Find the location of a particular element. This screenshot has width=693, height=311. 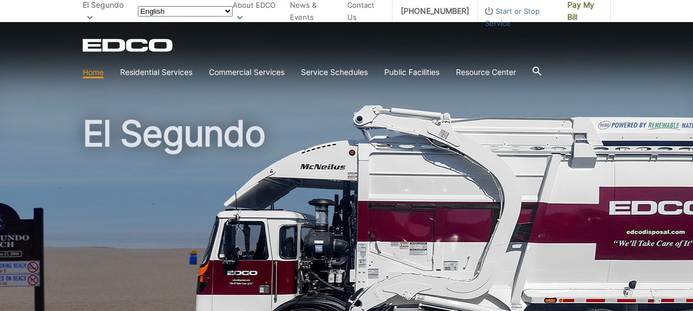

a: Resource Center is located at coordinates (486, 72).